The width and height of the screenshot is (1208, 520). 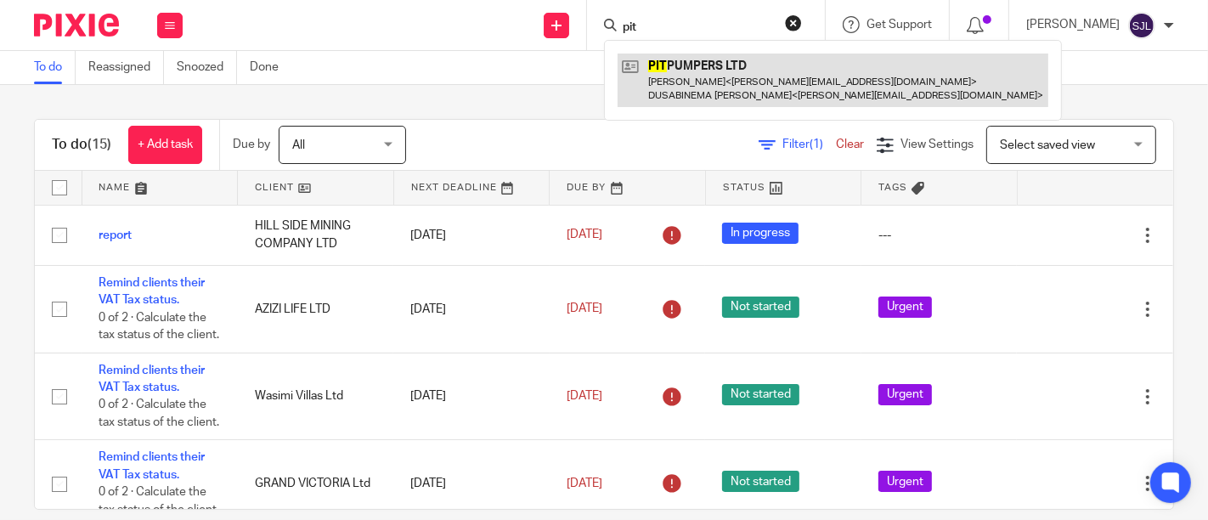 I want to click on span: (15), so click(x=99, y=144).